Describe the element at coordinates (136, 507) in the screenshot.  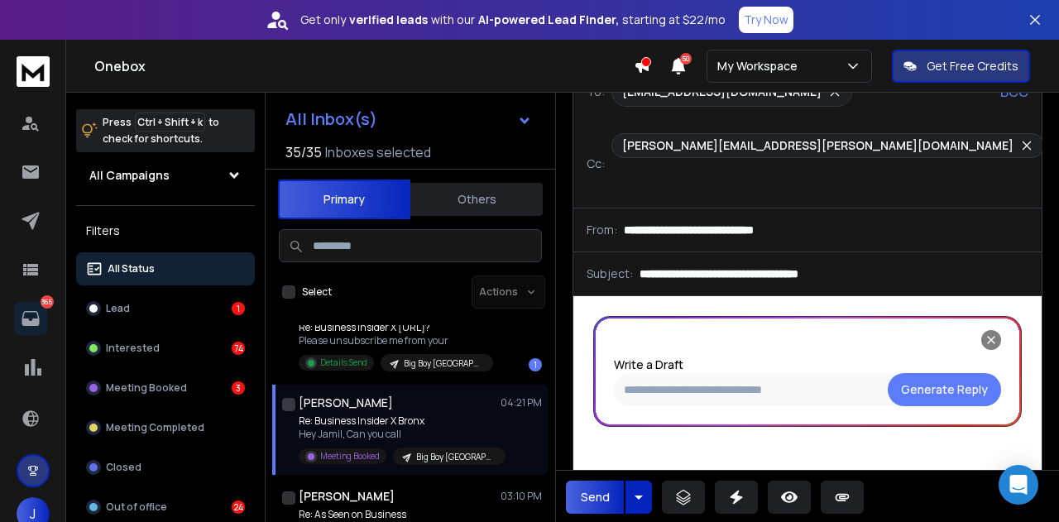
I see `p: Out of office` at that location.